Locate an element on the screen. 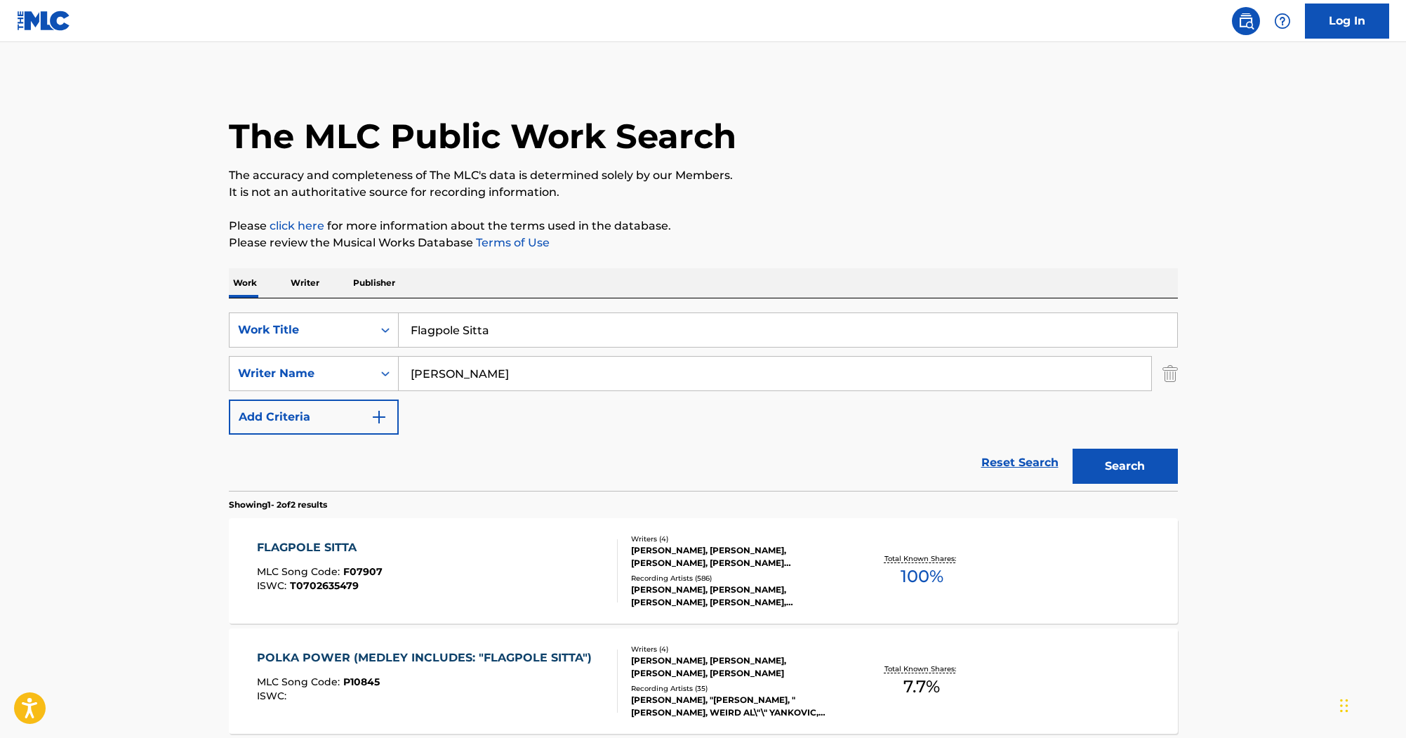 The image size is (1406, 738). div: Recording Artists ( 586 ) is located at coordinates (737, 578).